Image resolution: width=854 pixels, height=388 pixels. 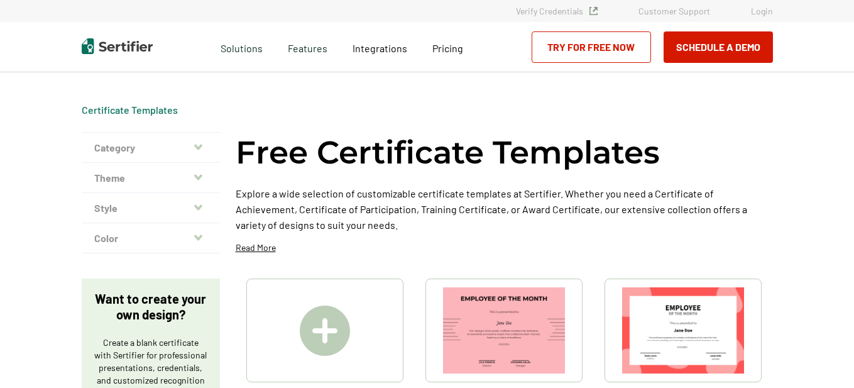 What do you see at coordinates (129, 110) in the screenshot?
I see `span: Certificate Templates` at bounding box center [129, 110].